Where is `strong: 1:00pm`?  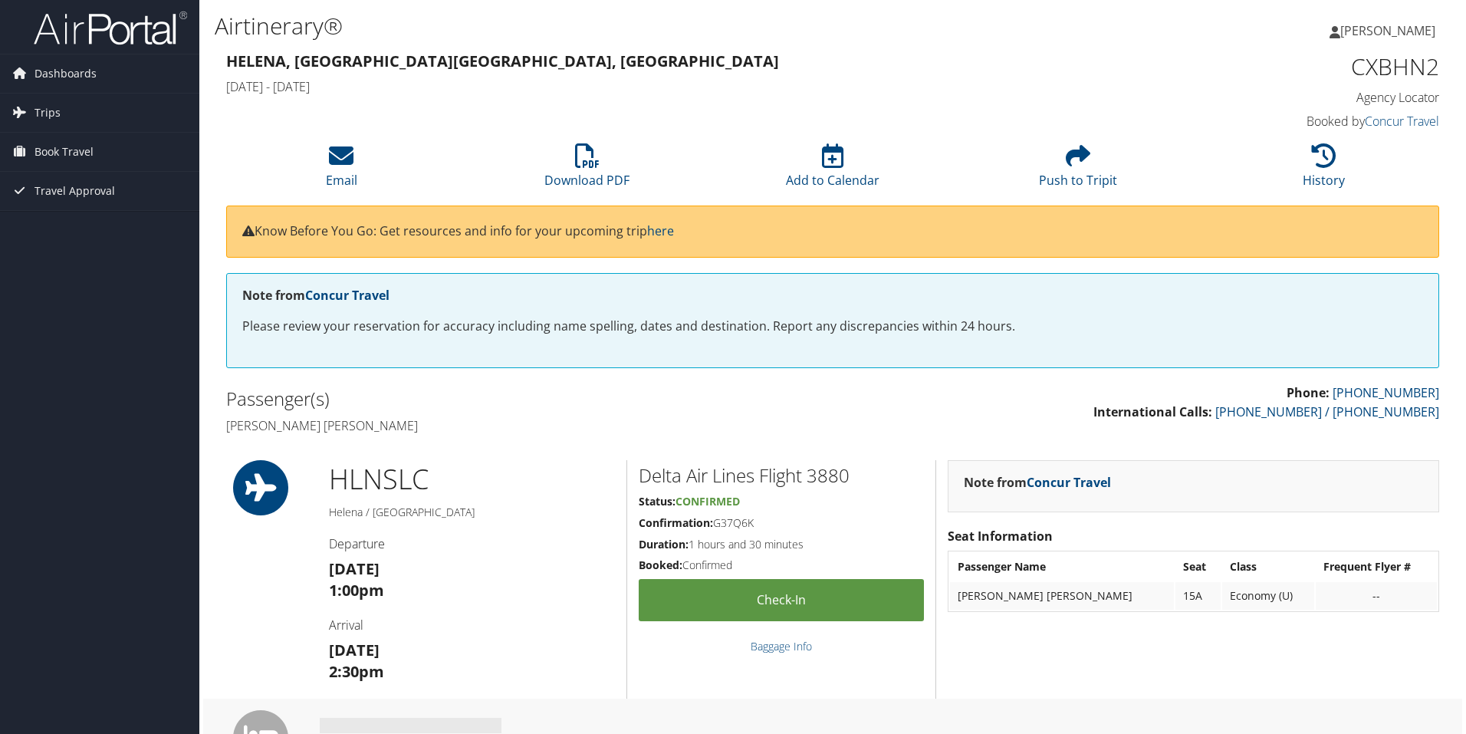 strong: 1:00pm is located at coordinates (357, 590).